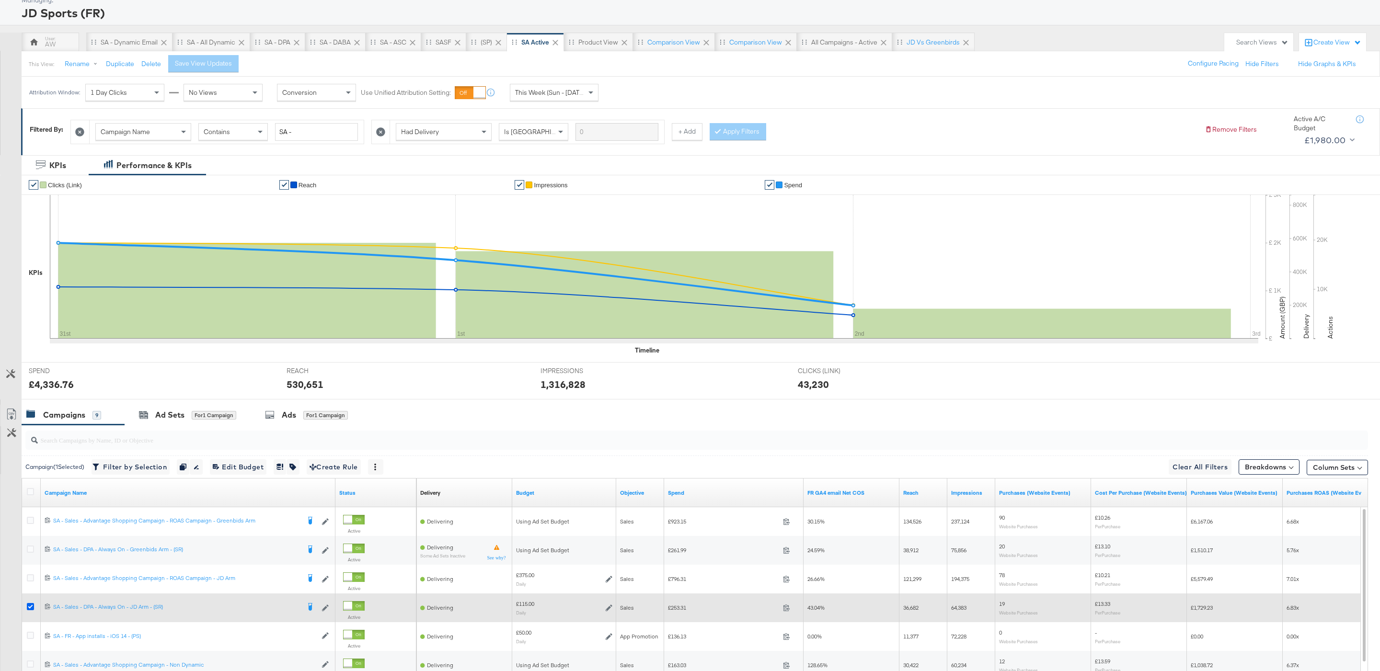  I want to click on div: KPIs, so click(58, 165).